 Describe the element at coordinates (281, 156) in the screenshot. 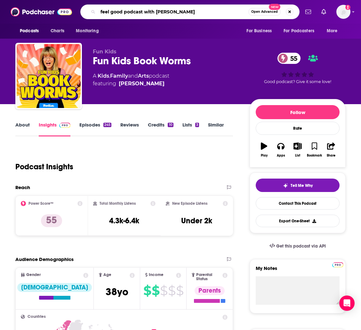

I see `div: Apps` at that location.